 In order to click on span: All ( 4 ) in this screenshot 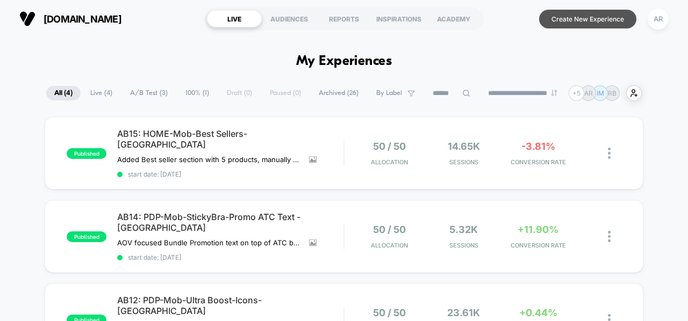, I will do `click(63, 93)`.